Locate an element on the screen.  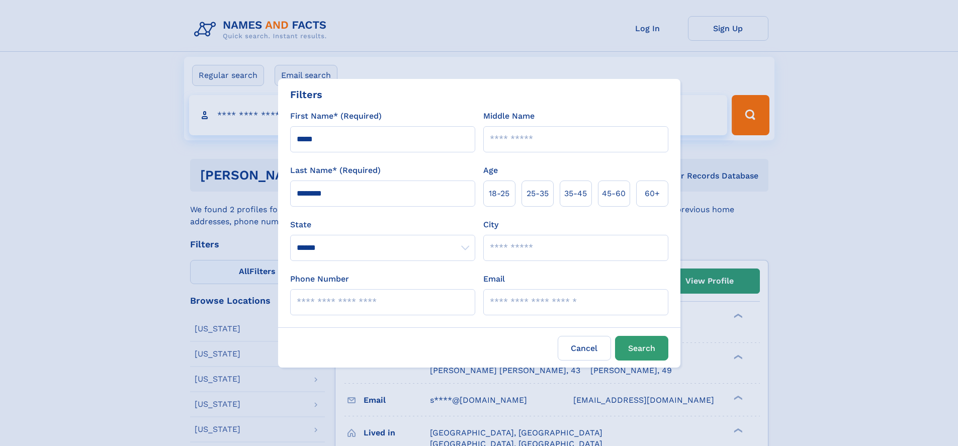
label: Cancel is located at coordinates (584, 348).